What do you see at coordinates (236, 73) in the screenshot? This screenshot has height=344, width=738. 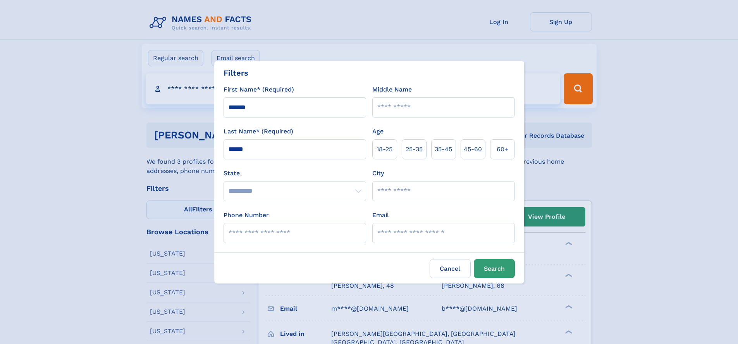 I see `div: Filters` at bounding box center [236, 73].